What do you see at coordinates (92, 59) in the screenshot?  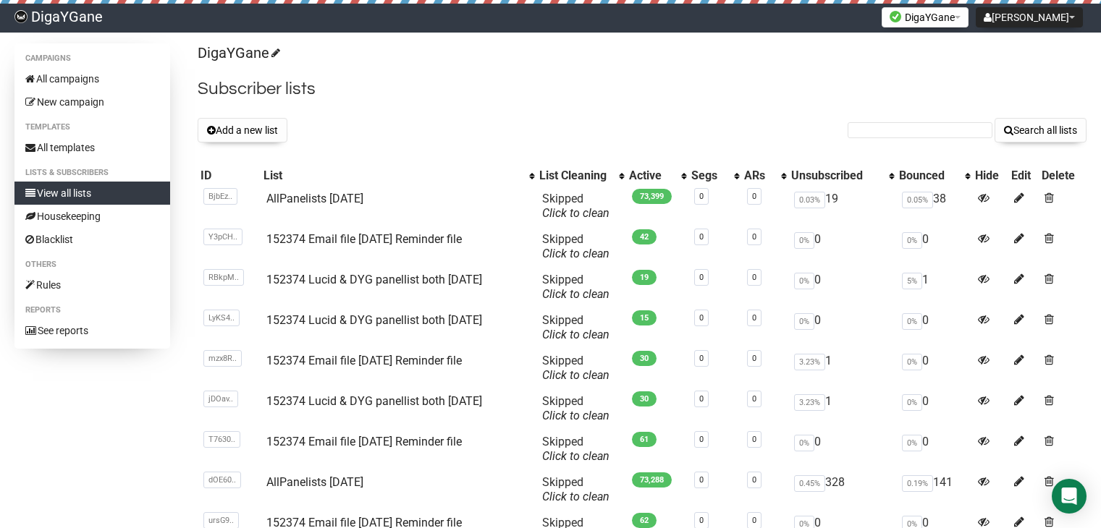 I see `li: Campaigns` at bounding box center [92, 59].